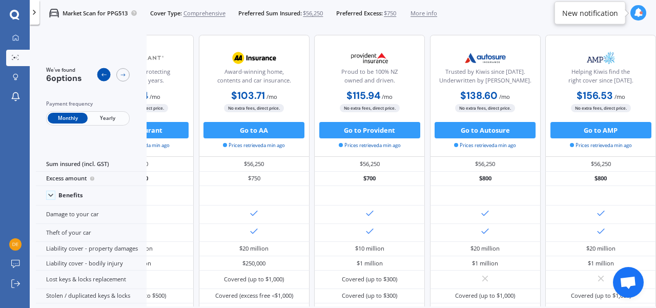 Image resolution: width=656 pixels, height=308 pixels. What do you see at coordinates (270, 13) in the screenshot?
I see `span: Preferred Sum Insured:` at bounding box center [270, 13].